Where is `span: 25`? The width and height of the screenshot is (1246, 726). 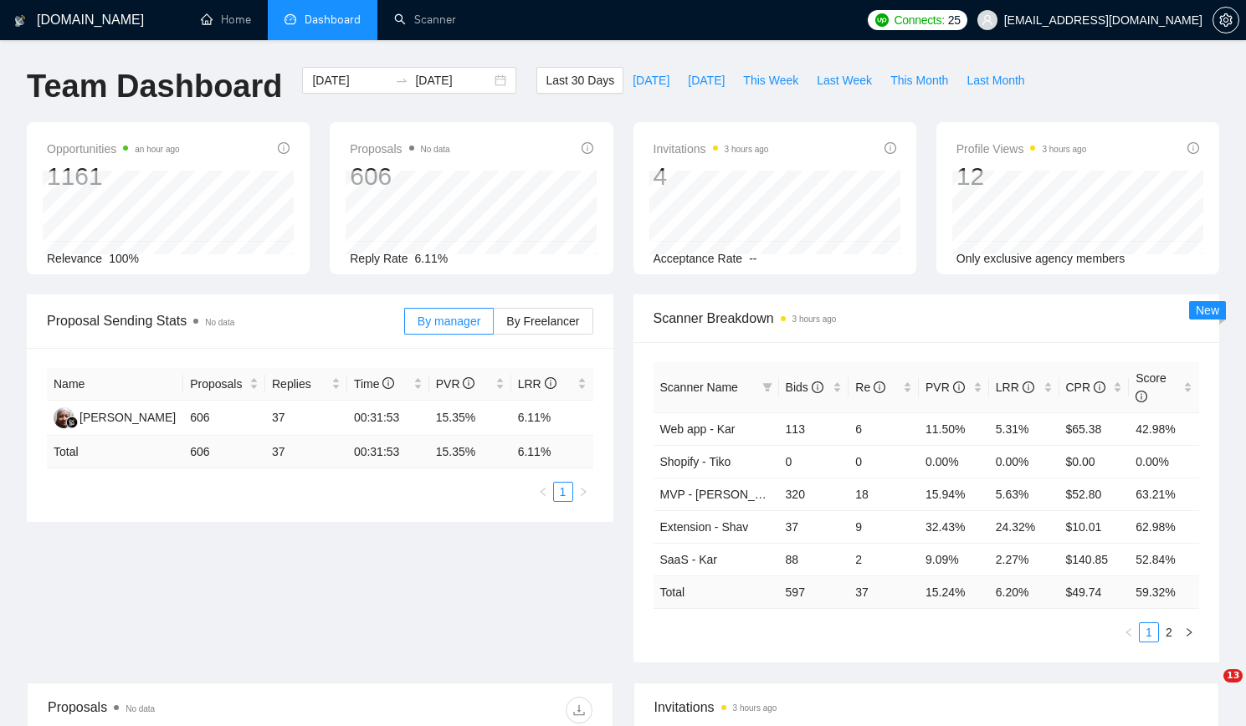 span: 25 is located at coordinates (954, 20).